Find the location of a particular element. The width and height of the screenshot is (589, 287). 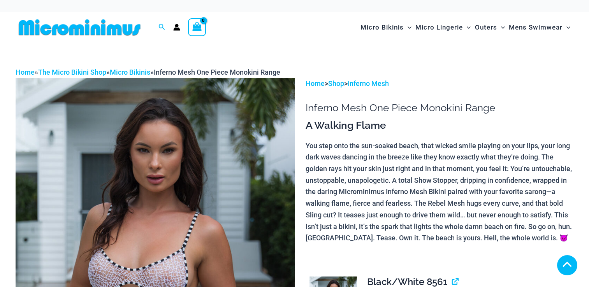

h1: Inferno Mesh One Piece Monokini Range is located at coordinates (439, 108).